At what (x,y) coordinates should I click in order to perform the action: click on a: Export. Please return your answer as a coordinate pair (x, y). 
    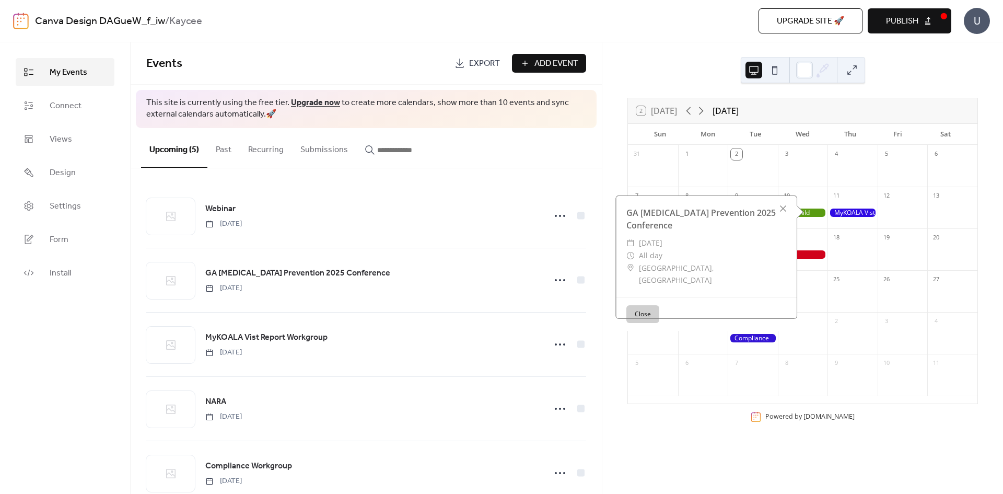
    Looking at the image, I should click on (477, 63).